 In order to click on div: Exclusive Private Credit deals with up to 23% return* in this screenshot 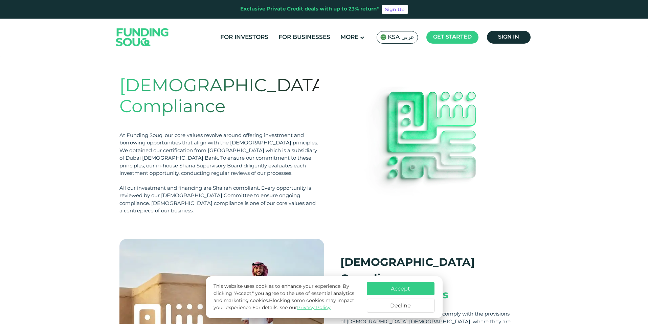, I will do `click(309, 9)`.